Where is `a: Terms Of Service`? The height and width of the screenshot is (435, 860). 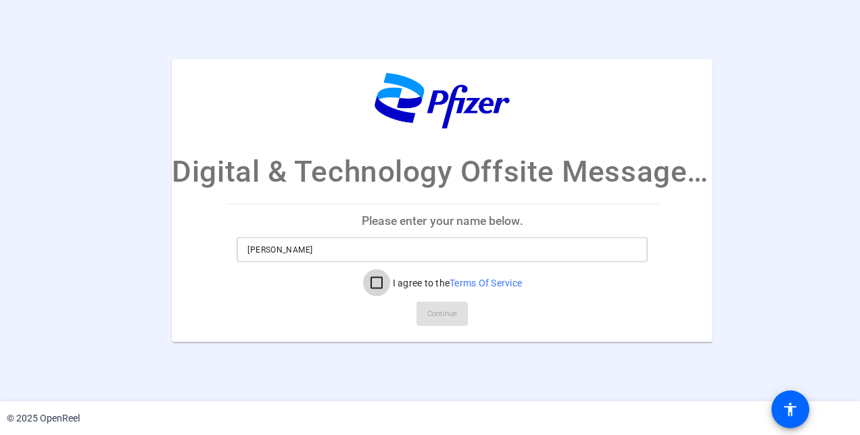
a: Terms Of Service is located at coordinates (485, 282).